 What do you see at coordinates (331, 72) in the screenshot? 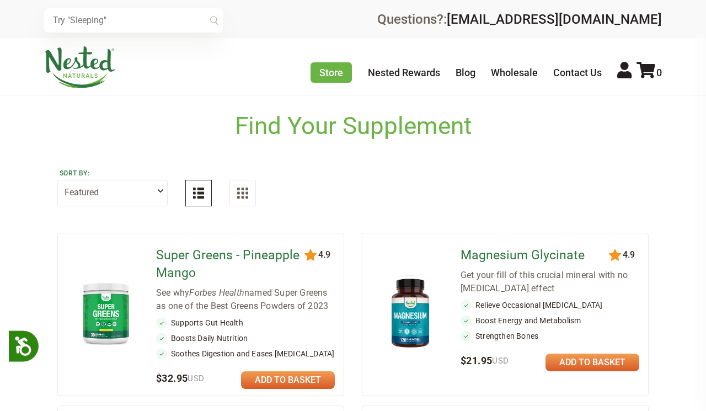
I see `a: Store` at bounding box center [331, 72].